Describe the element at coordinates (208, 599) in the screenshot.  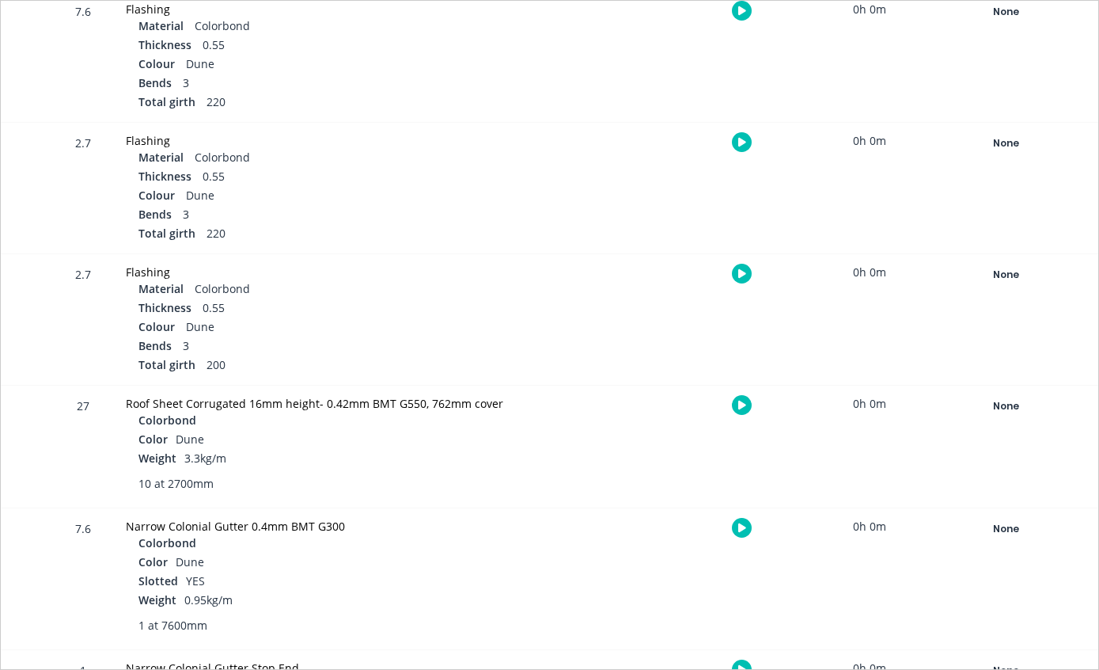
I see `span: 0.95kg/m` at that location.